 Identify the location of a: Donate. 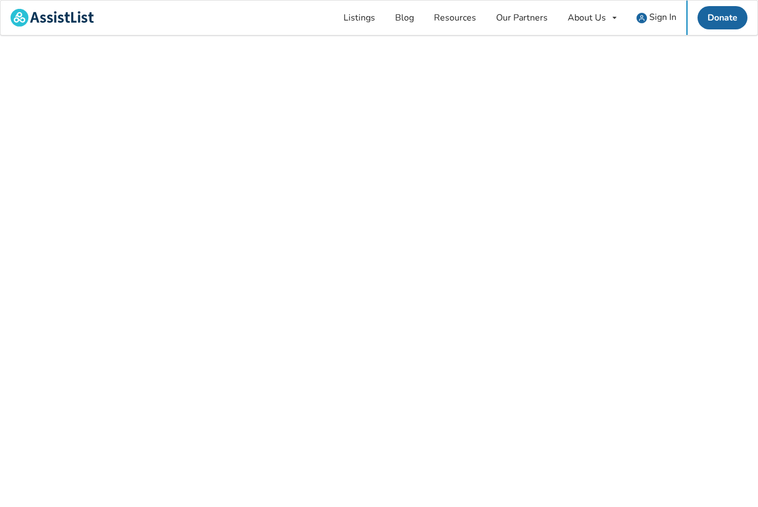
(722, 18).